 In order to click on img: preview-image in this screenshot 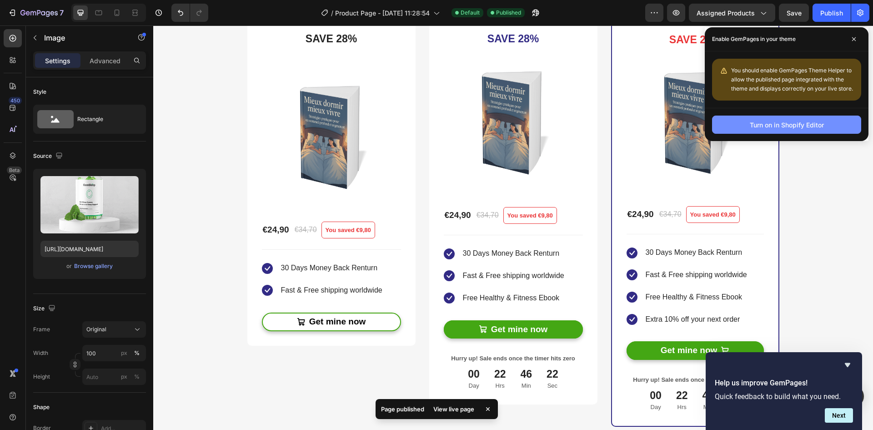, I will do `click(90, 205)`.